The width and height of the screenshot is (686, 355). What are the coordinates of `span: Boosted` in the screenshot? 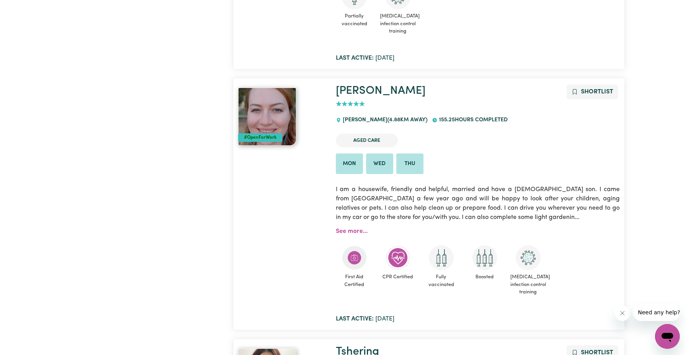 It's located at (485, 277).